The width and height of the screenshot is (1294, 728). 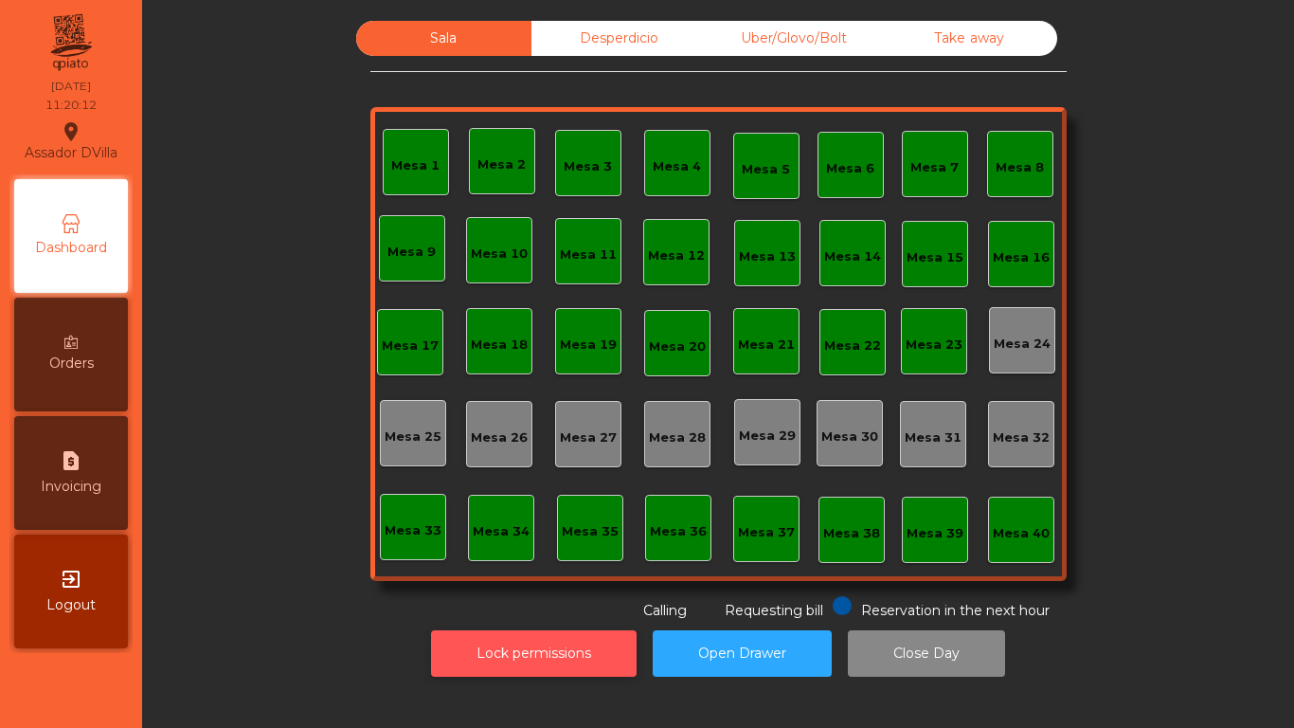 What do you see at coordinates (676, 167) in the screenshot?
I see `div: Mesa 4` at bounding box center [676, 167].